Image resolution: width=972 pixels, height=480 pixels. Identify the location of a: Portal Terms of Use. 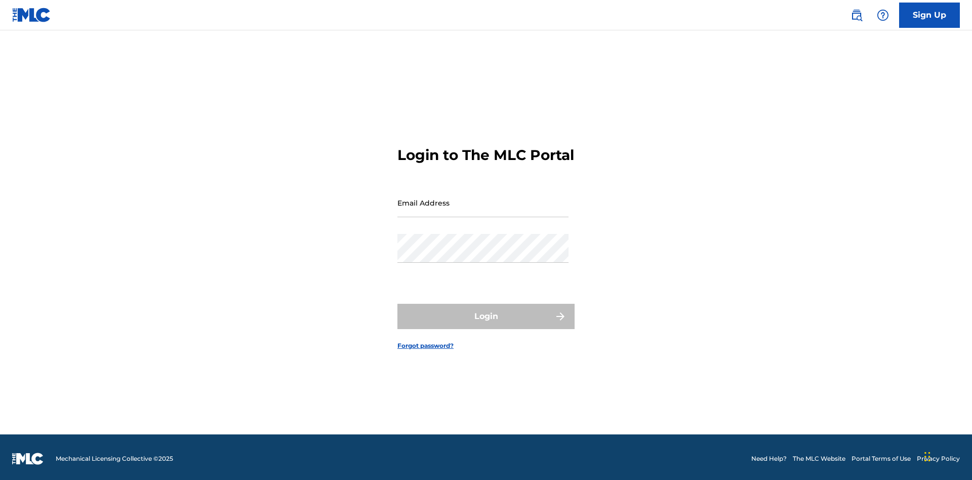
(881, 459).